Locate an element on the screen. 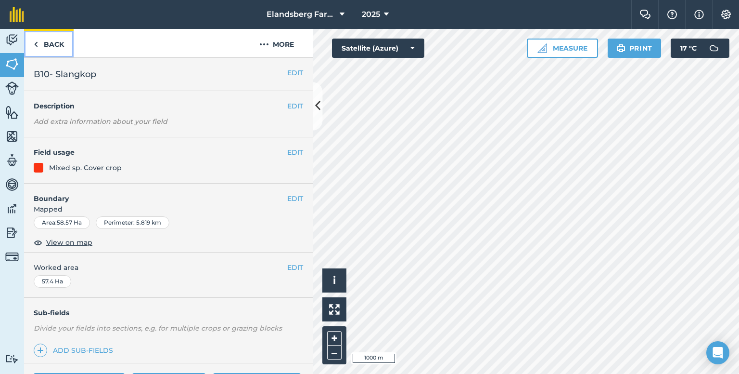 This screenshot has height=374, width=739. img: svg+xml;base64,PHN2ZyB4bWxucz0iaHR0cDovL3d3dy53My5vcmcvMjAwMC9zdmciIHdpZHRoPSI5IiBoZWlnaHQ9IjI0Ii... is located at coordinates (36, 44).